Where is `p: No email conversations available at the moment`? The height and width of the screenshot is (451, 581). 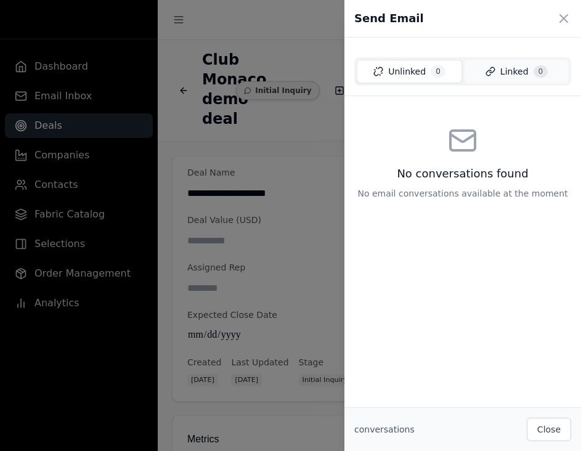
p: No email conversations available at the moment is located at coordinates (462, 194).